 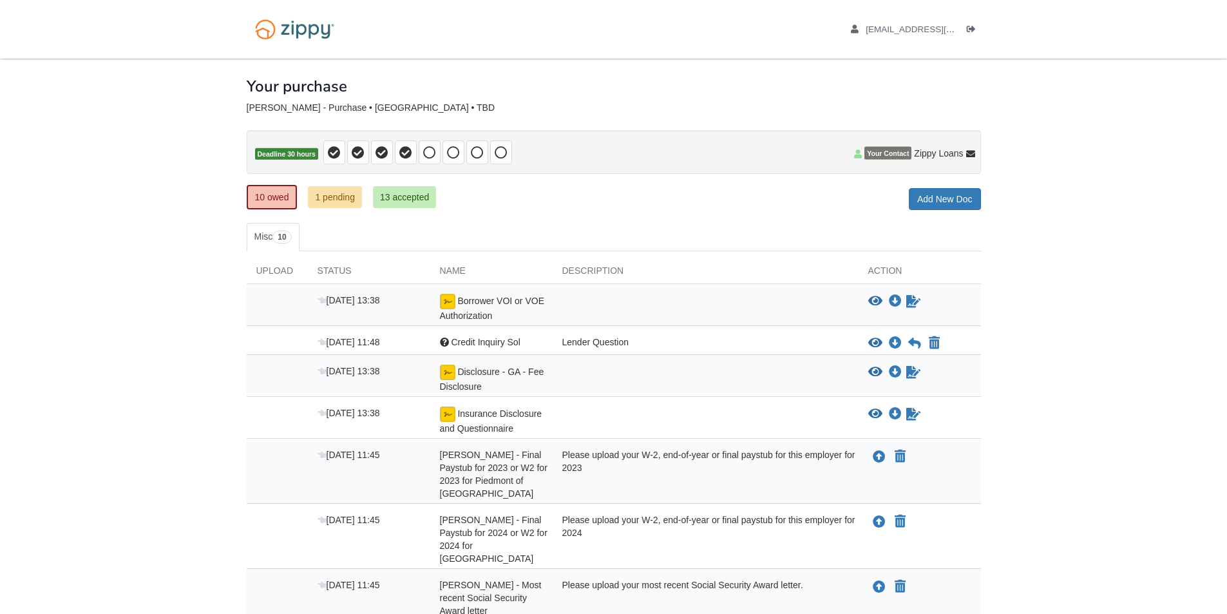 What do you see at coordinates (281, 237) in the screenshot?
I see `span: 10` at bounding box center [281, 237].